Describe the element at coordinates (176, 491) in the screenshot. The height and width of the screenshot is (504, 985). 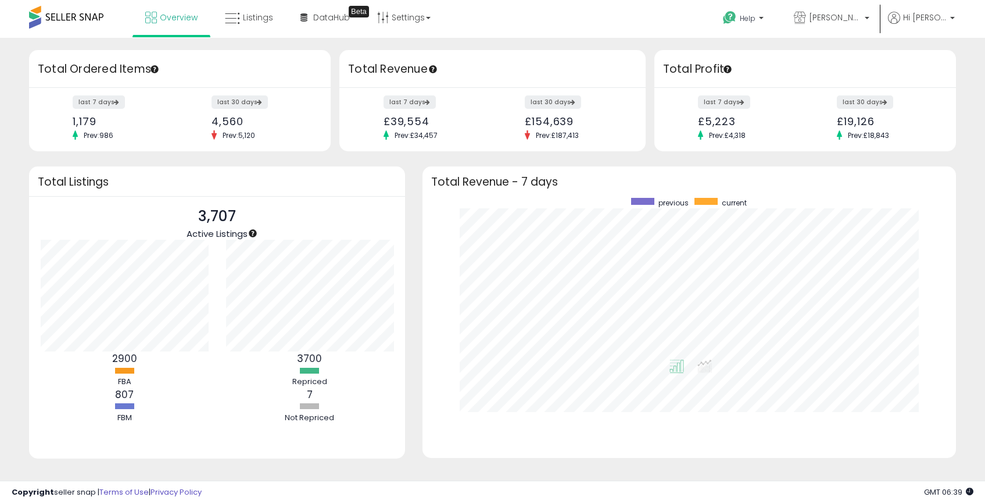
I see `a: Privacy Policy` at that location.